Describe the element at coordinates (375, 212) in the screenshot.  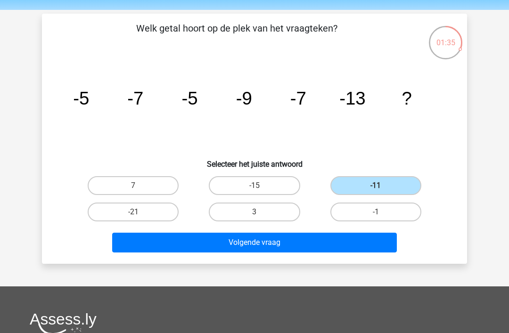
I see `label: -1` at that location.